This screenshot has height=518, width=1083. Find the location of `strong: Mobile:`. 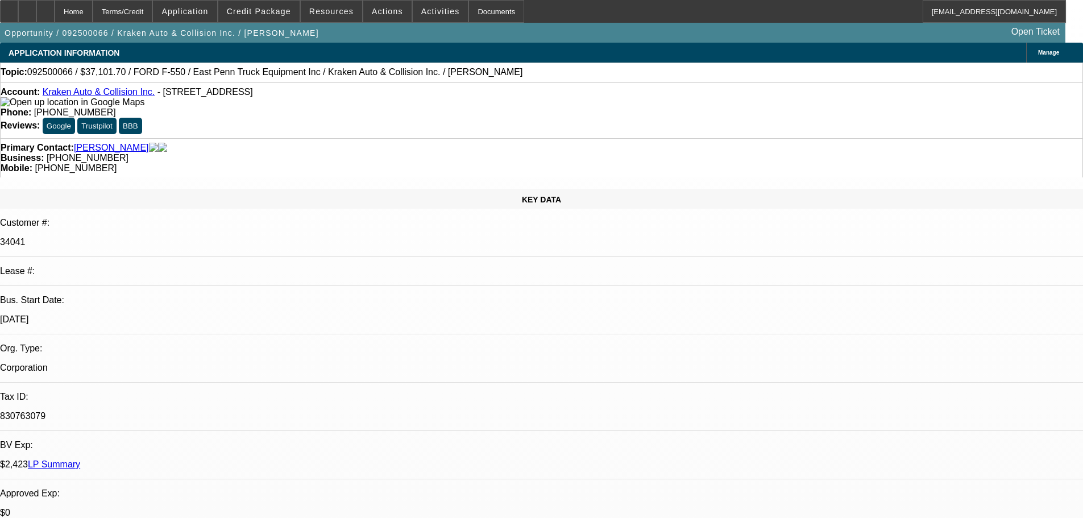

strong: Mobile: is located at coordinates (16, 168).